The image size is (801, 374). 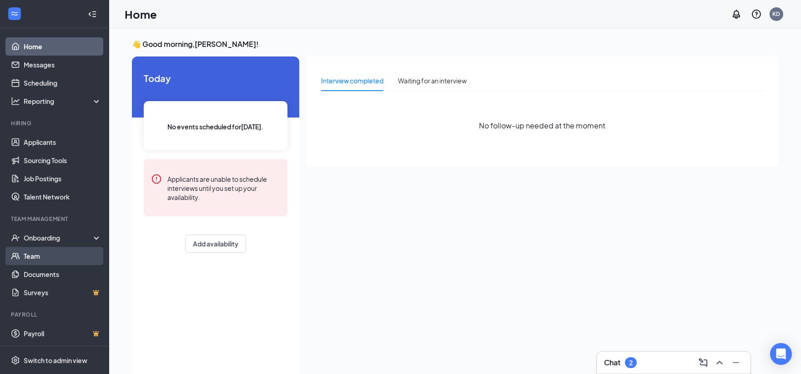 What do you see at coordinates (62, 256) in the screenshot?
I see `a: Team` at bounding box center [62, 256].